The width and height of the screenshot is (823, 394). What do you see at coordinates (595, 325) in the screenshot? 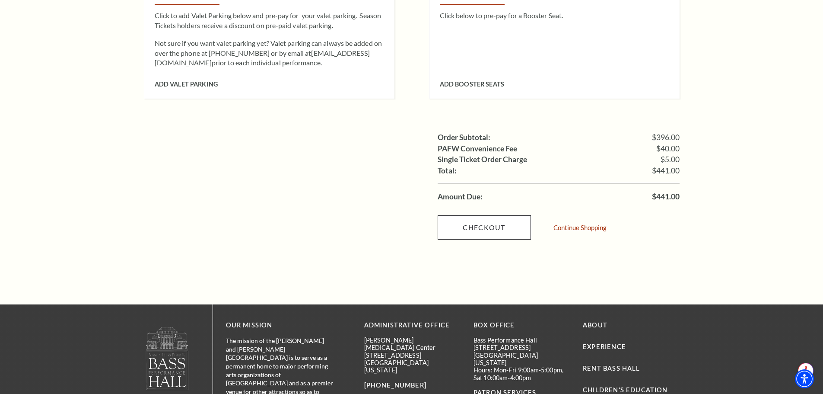
I see `a: About` at bounding box center [595, 325].